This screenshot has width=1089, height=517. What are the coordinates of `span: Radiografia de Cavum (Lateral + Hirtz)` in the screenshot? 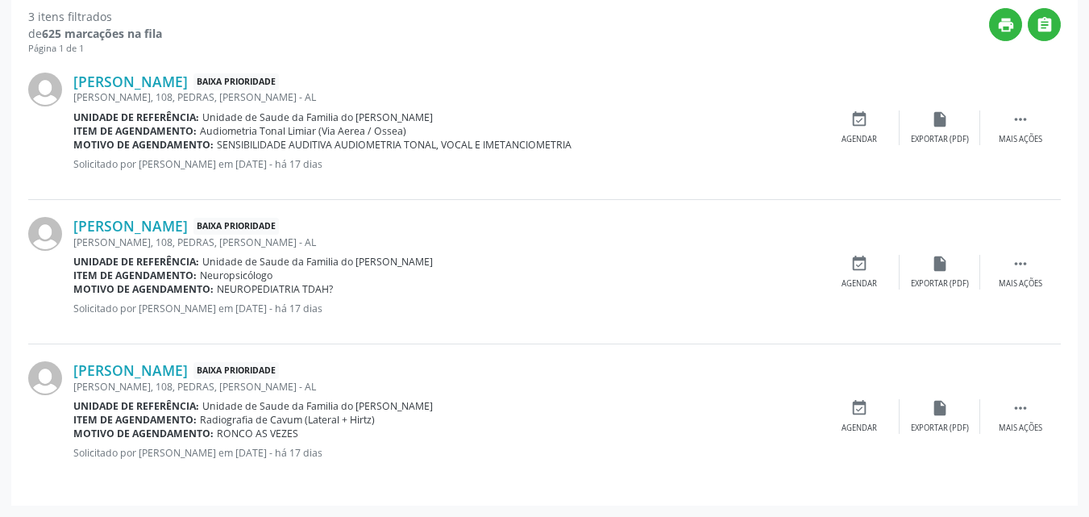 It's located at (287, 419).